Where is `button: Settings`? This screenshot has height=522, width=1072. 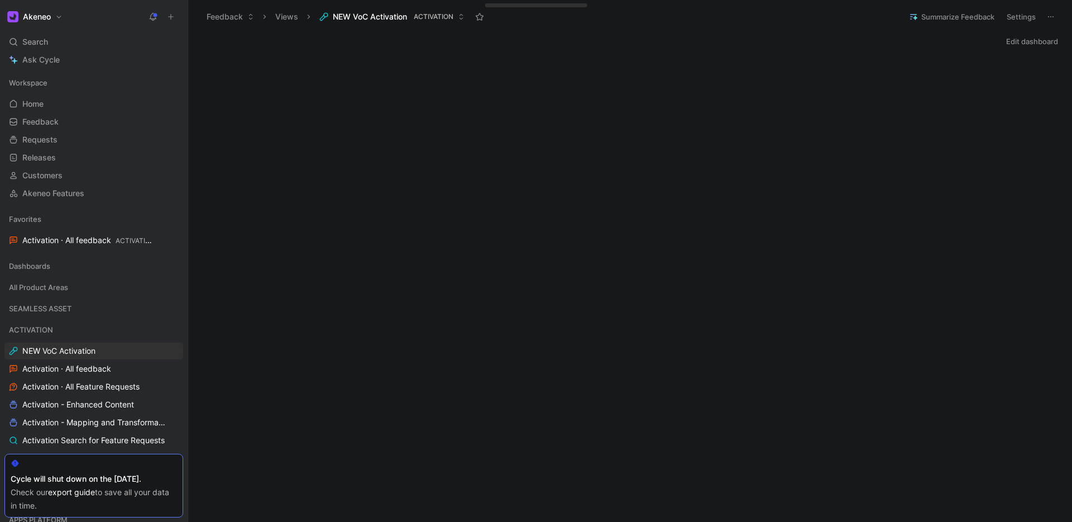 button: Settings is located at coordinates (1022, 17).